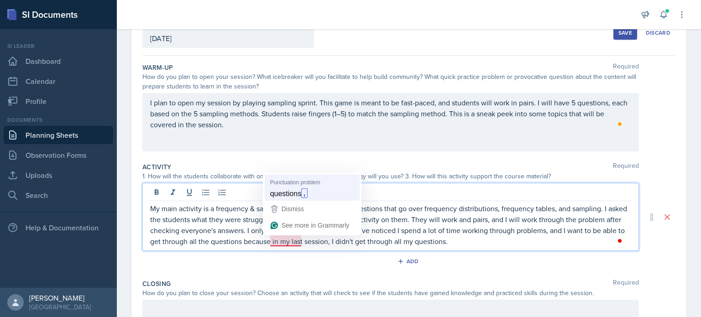 This screenshot has width=701, height=317. Describe the element at coordinates (58, 195) in the screenshot. I see `a: Search` at that location.